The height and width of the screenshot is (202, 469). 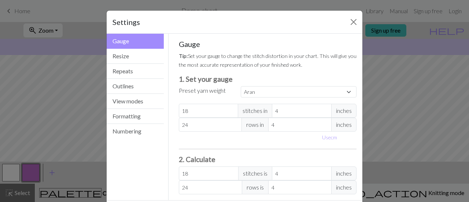 I want to click on button: Formatting, so click(x=135, y=116).